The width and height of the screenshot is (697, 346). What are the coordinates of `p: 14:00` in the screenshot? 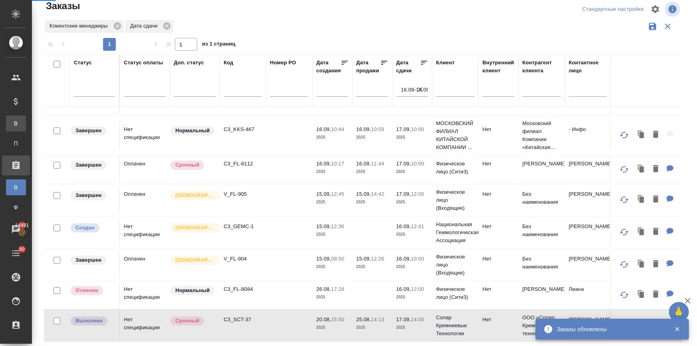 It's located at (417, 319).